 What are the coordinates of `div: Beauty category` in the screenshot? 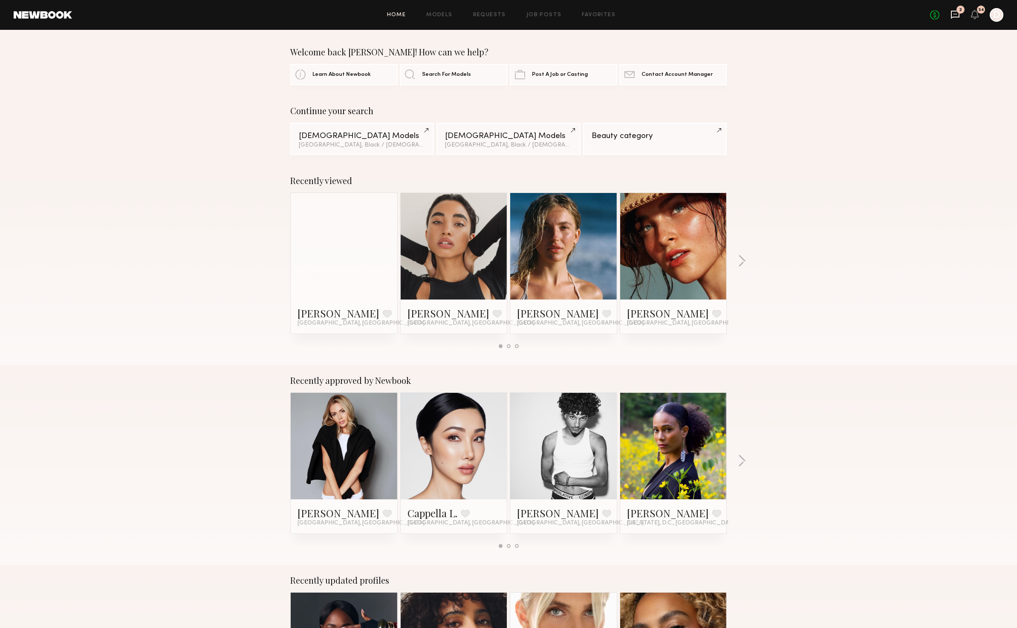 It's located at (654, 136).